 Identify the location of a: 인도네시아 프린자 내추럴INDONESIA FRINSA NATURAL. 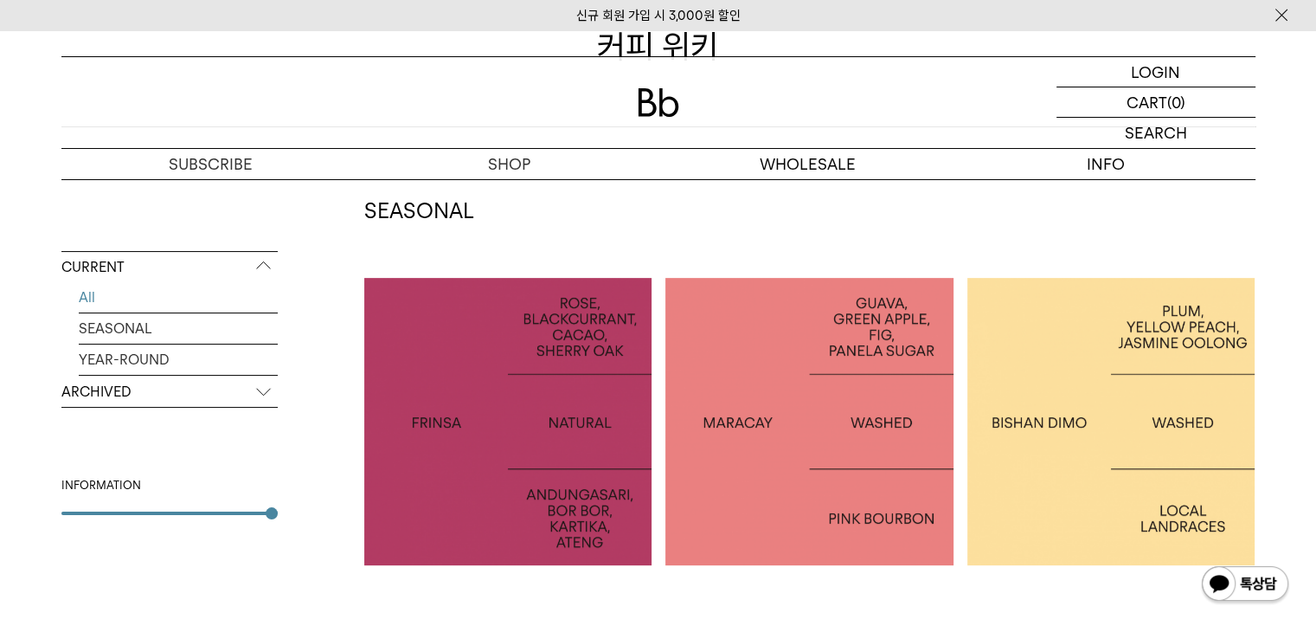
(508, 421).